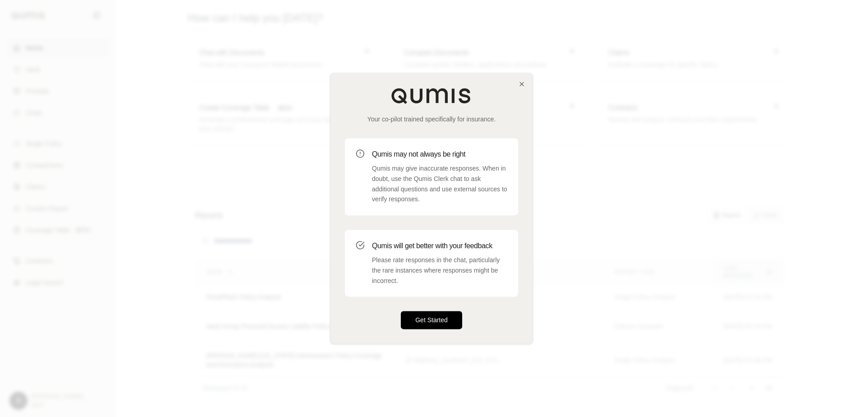  I want to click on p: Qumis may give inaccurate responses. When in doubt, use the Qumis Clerk chat to ask additional qu..., so click(440, 184).